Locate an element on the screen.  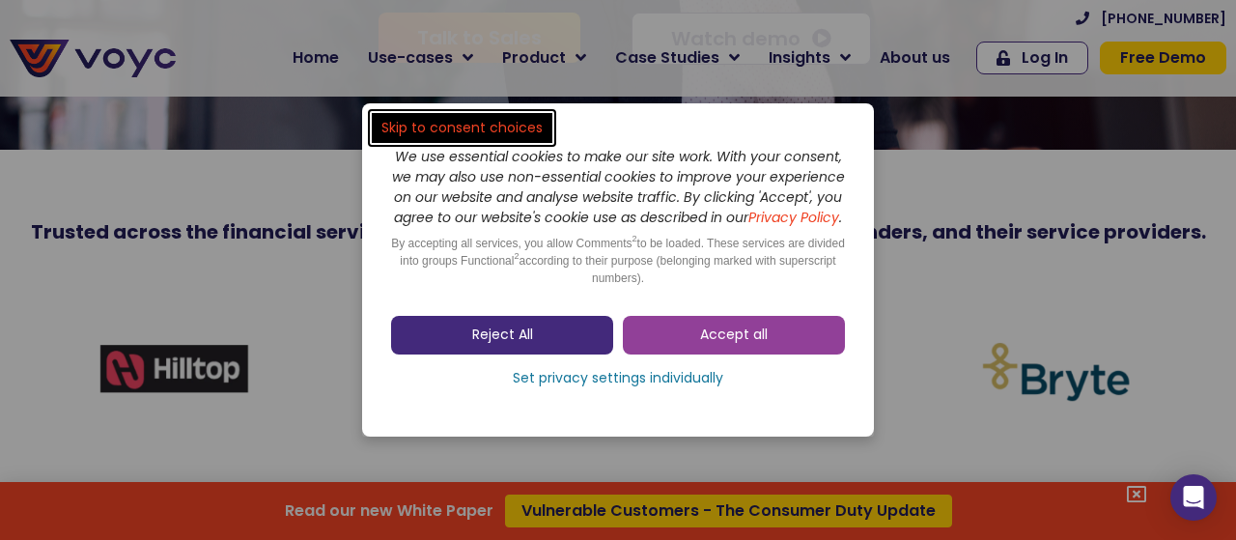
span: Set privacy settings individually is located at coordinates (618, 379).